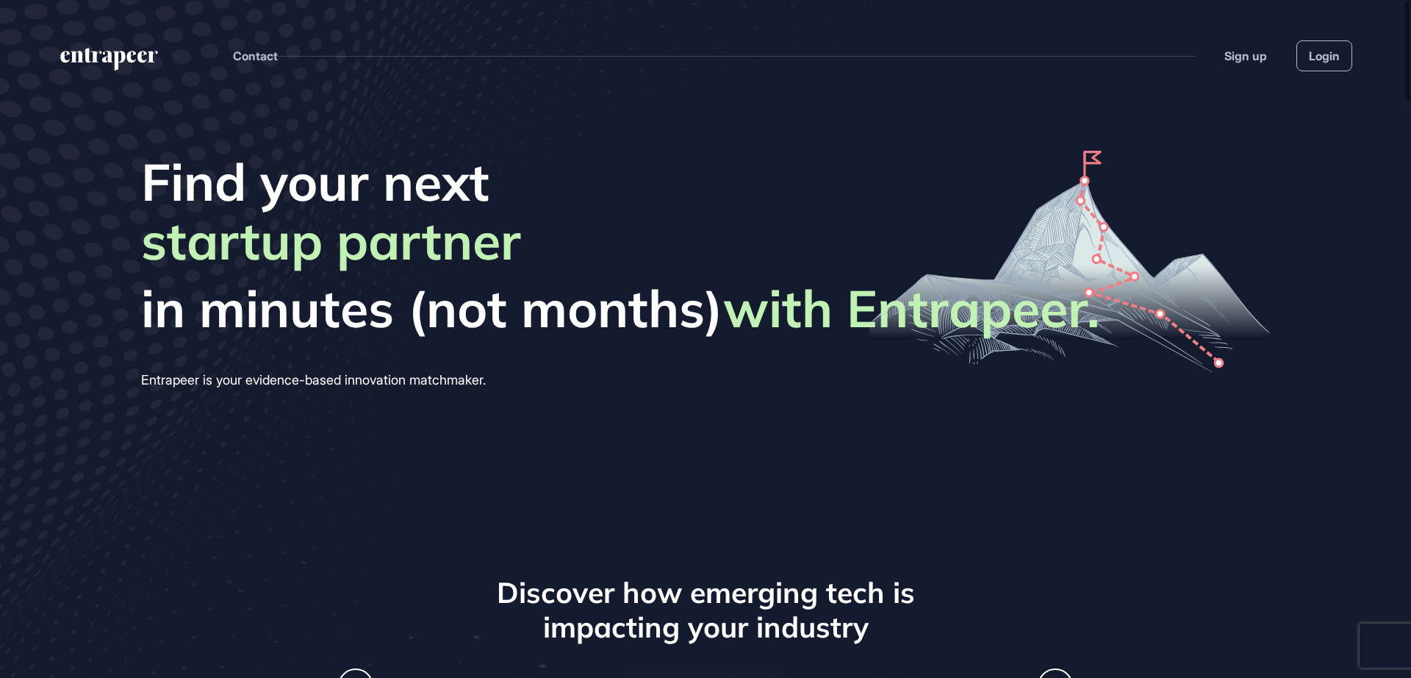  I want to click on span: in minutes (not months), so click(620, 308).